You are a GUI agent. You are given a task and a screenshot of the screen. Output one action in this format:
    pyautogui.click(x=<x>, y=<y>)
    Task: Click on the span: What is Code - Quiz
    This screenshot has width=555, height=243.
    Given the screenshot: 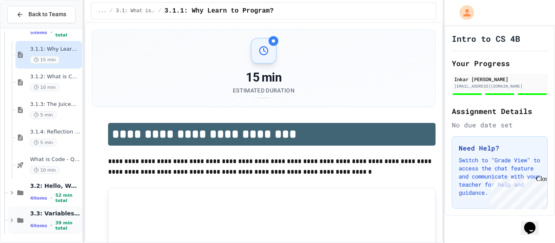 What is the action you would take?
    pyautogui.click(x=55, y=160)
    